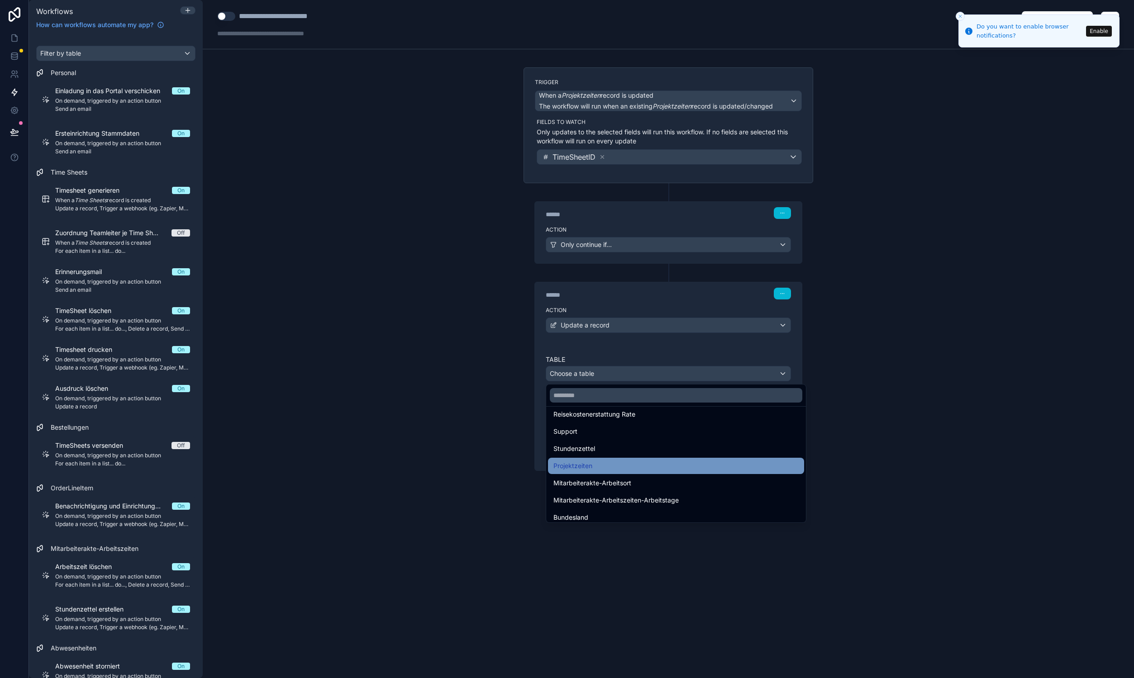 This screenshot has height=678, width=1134. What do you see at coordinates (594, 415) in the screenshot?
I see `span: Reisekostenerstattung Rate` at bounding box center [594, 415].